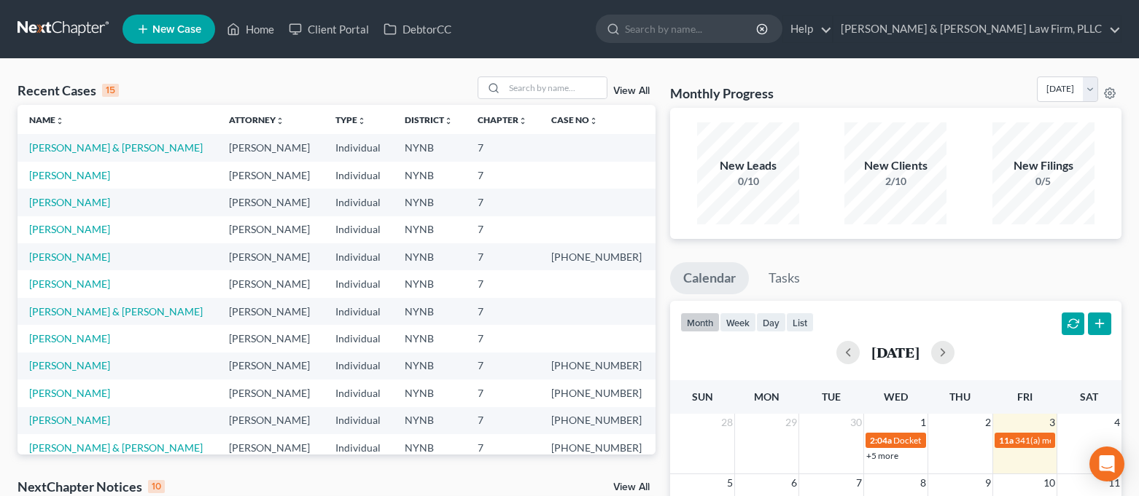  Describe the element at coordinates (1049, 483) in the screenshot. I see `span: 10` at that location.